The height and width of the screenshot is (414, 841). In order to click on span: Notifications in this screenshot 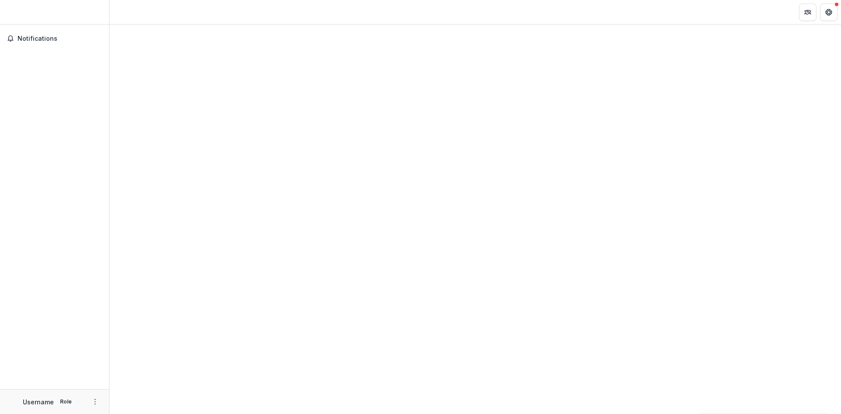, I will do `click(60, 39)`.